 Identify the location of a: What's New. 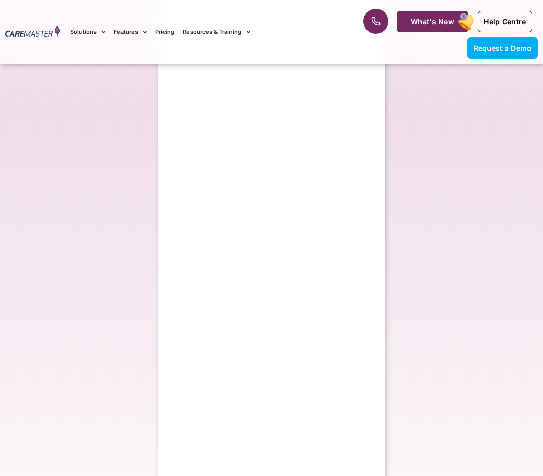
(432, 21).